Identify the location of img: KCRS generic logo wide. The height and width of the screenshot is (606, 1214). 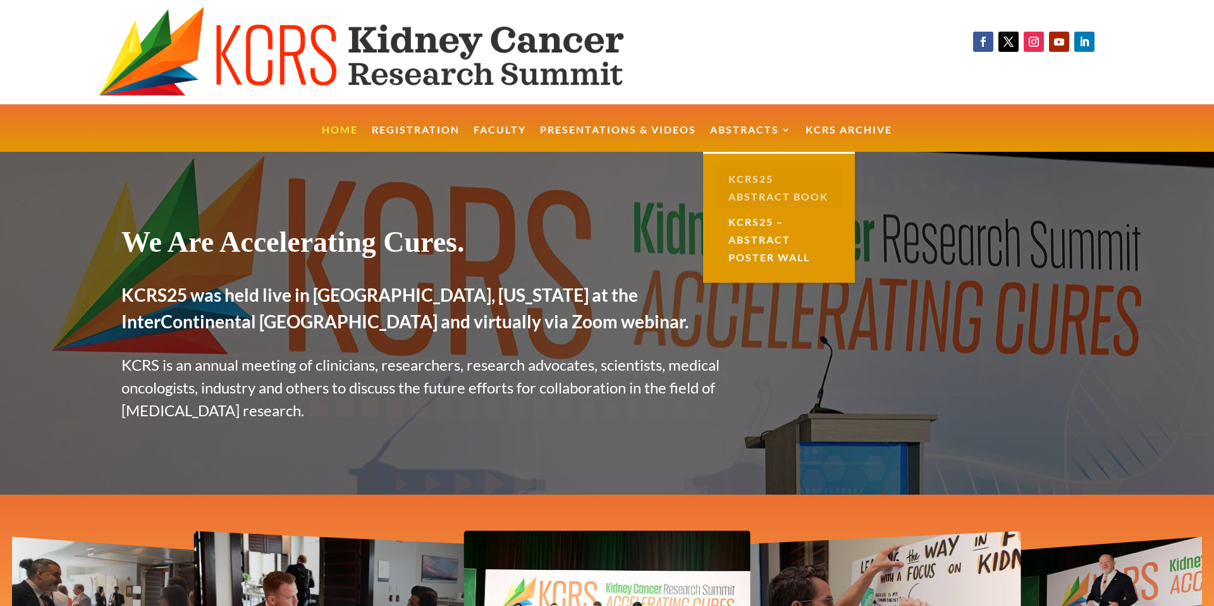
(394, 52).